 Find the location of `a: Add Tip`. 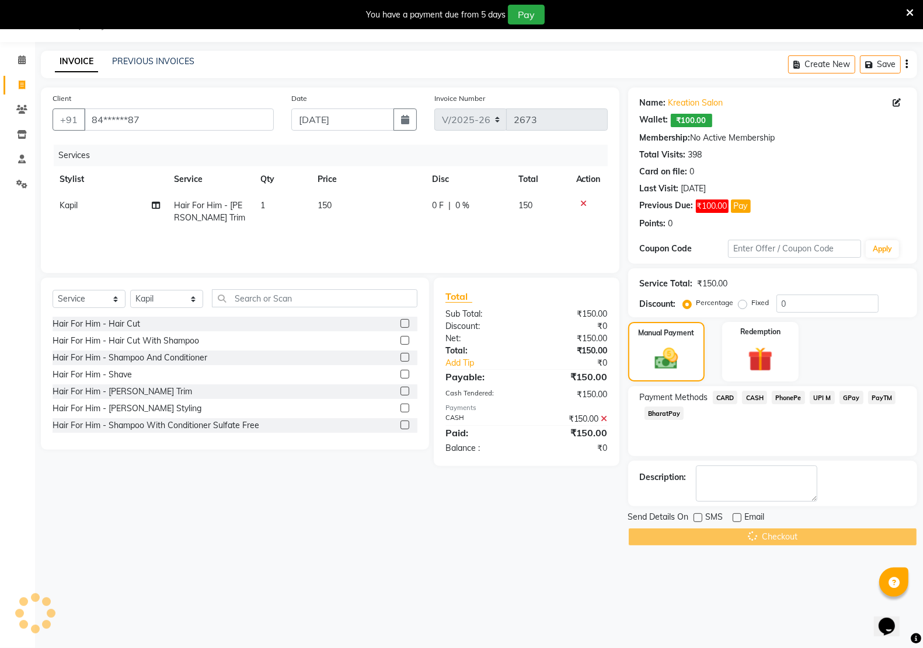

a: Add Tip is located at coordinates (489, 363).